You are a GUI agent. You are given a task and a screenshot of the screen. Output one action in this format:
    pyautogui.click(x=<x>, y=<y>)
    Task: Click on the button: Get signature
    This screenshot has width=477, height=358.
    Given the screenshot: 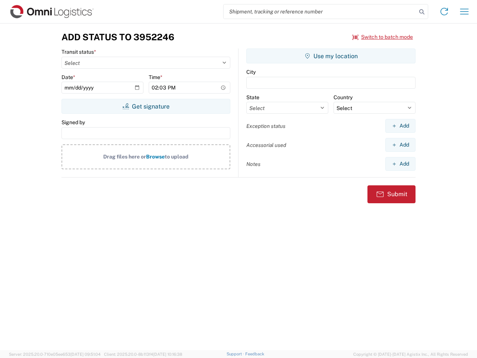 What is the action you would take?
    pyautogui.click(x=146, y=106)
    